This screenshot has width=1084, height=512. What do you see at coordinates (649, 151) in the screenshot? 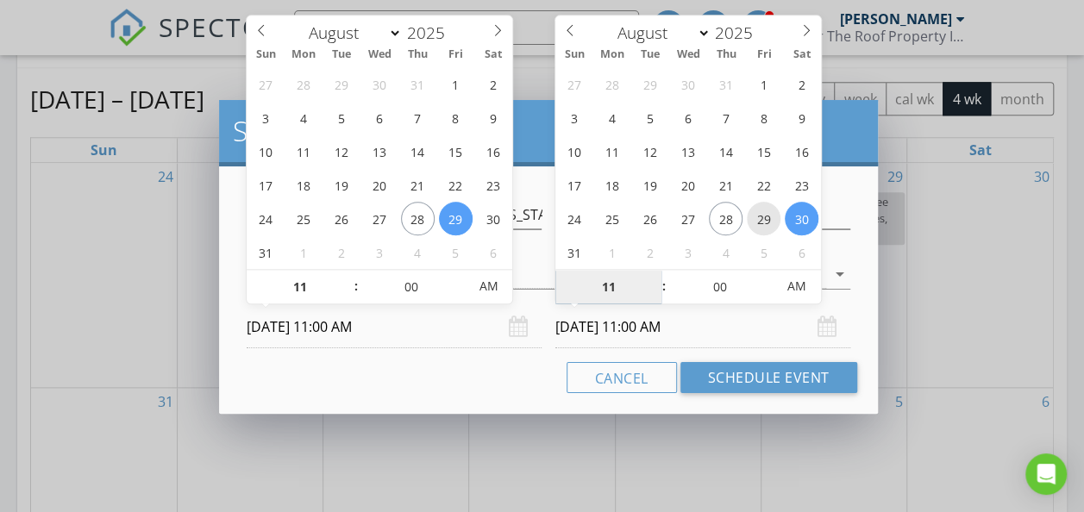
I see `span: August 12, 2025` at bounding box center [649, 151].